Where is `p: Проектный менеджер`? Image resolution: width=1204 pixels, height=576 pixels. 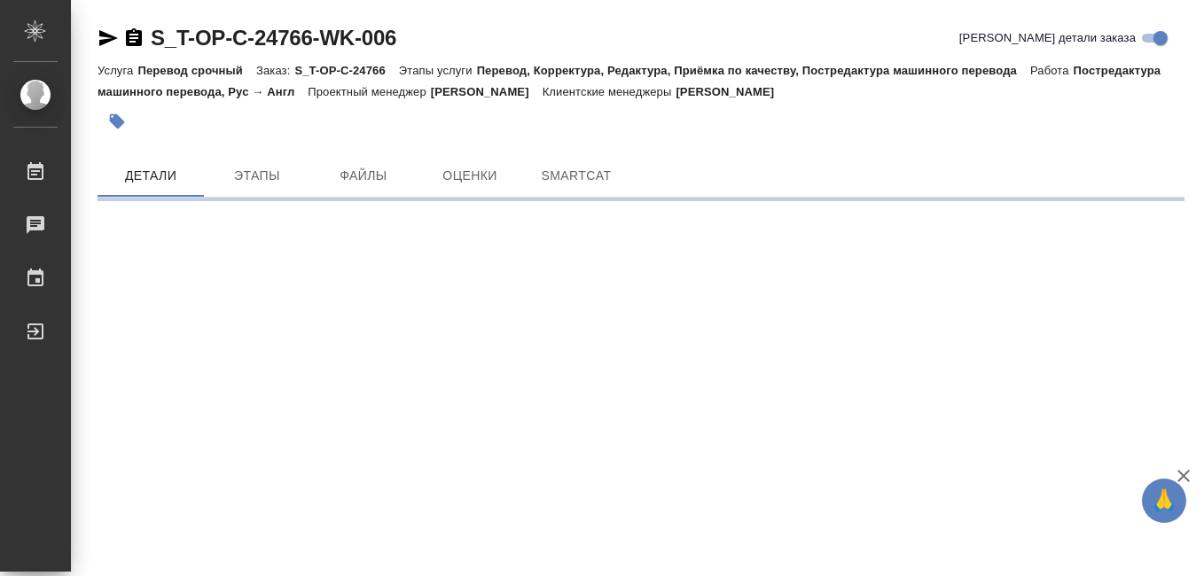
p: Проектный менеджер is located at coordinates (369, 91).